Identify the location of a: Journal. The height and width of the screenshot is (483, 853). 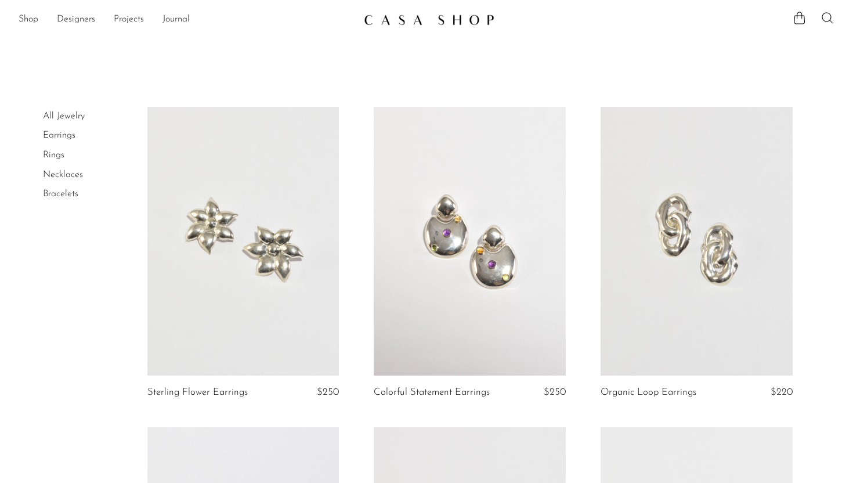
(176, 20).